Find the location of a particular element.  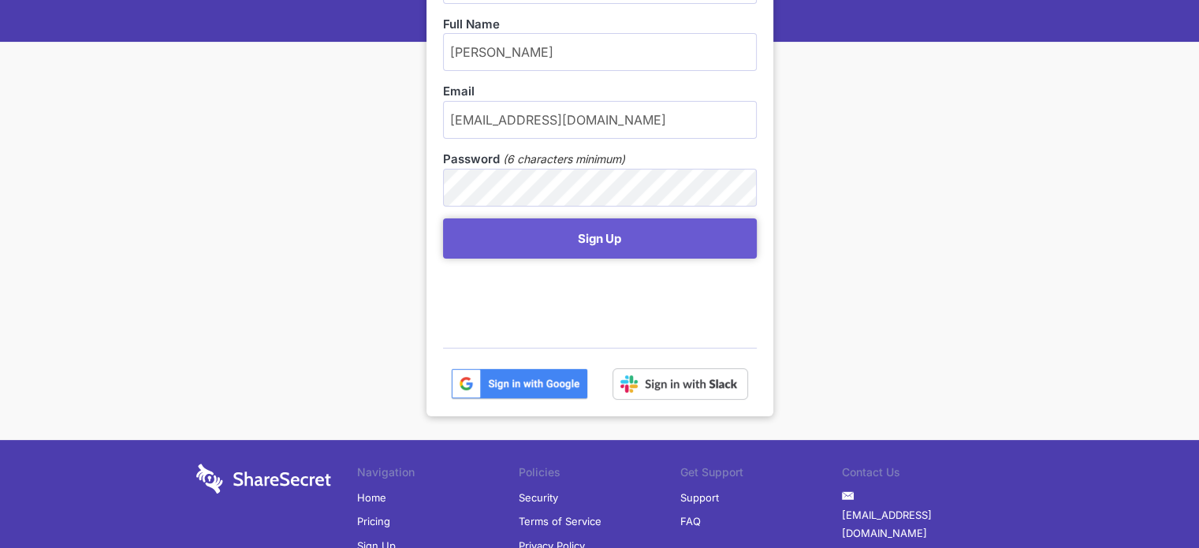

a: Terms of Service is located at coordinates (560, 521).